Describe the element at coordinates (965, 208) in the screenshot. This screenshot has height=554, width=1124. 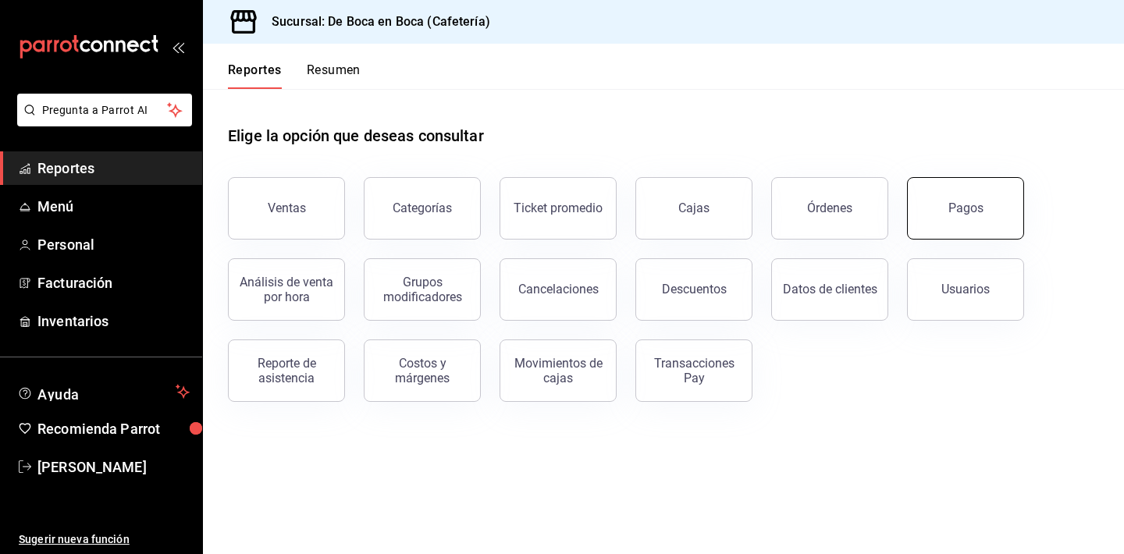
I see `div: Pagos` at that location.